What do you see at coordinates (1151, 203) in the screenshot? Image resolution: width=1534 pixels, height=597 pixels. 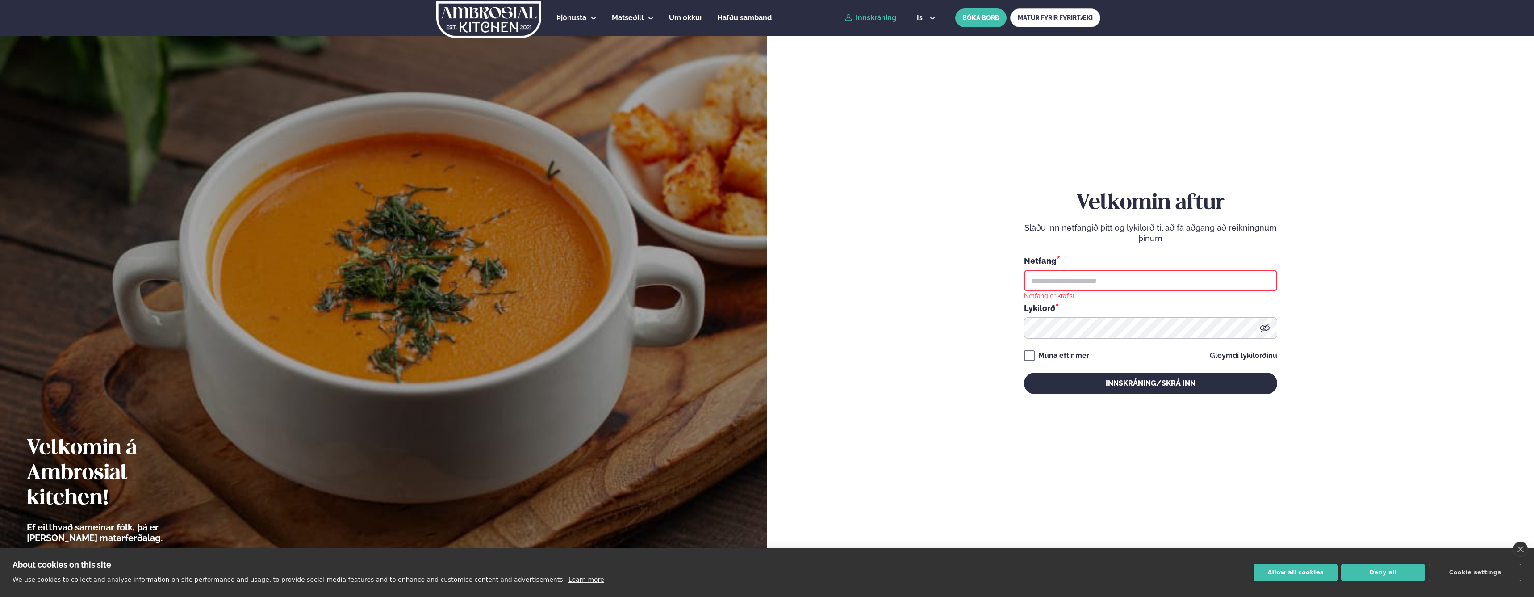 I see `h2: Velkomin aftur` at bounding box center [1151, 203].